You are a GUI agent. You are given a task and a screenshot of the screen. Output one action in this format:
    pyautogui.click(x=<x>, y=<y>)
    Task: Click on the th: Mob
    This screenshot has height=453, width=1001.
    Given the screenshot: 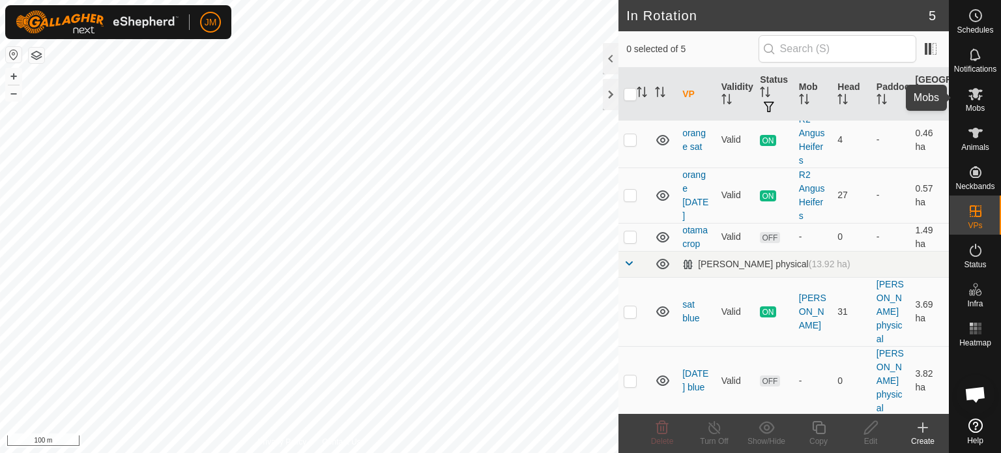 What is the action you would take?
    pyautogui.click(x=814, y=95)
    